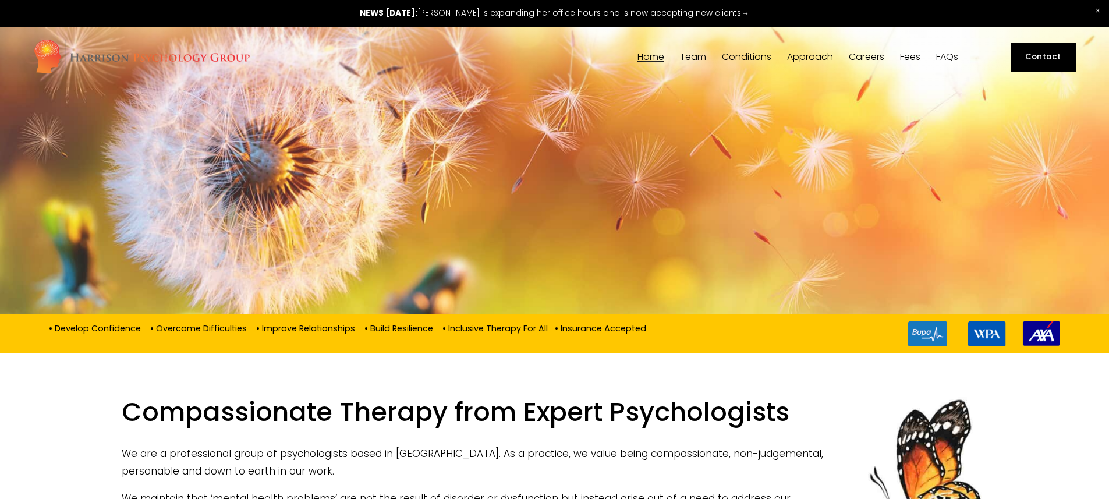  What do you see at coordinates (910, 57) in the screenshot?
I see `a: Fees` at bounding box center [910, 57].